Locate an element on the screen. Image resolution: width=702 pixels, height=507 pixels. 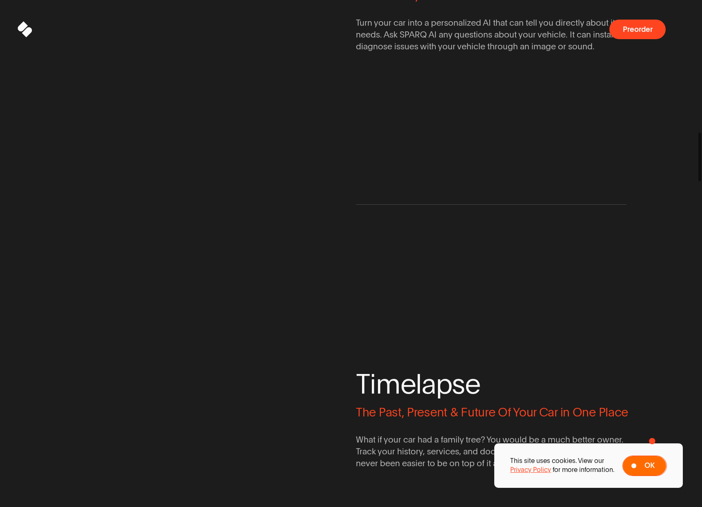
button: Ok is located at coordinates (644, 466).